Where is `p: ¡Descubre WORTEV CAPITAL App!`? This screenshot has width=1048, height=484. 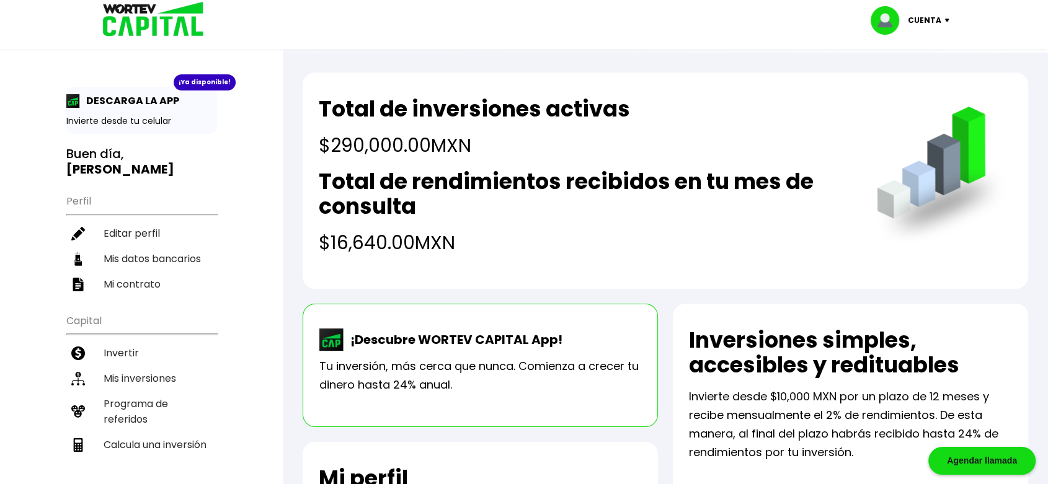 p: ¡Descubre WORTEV CAPITAL App! is located at coordinates (453, 340).